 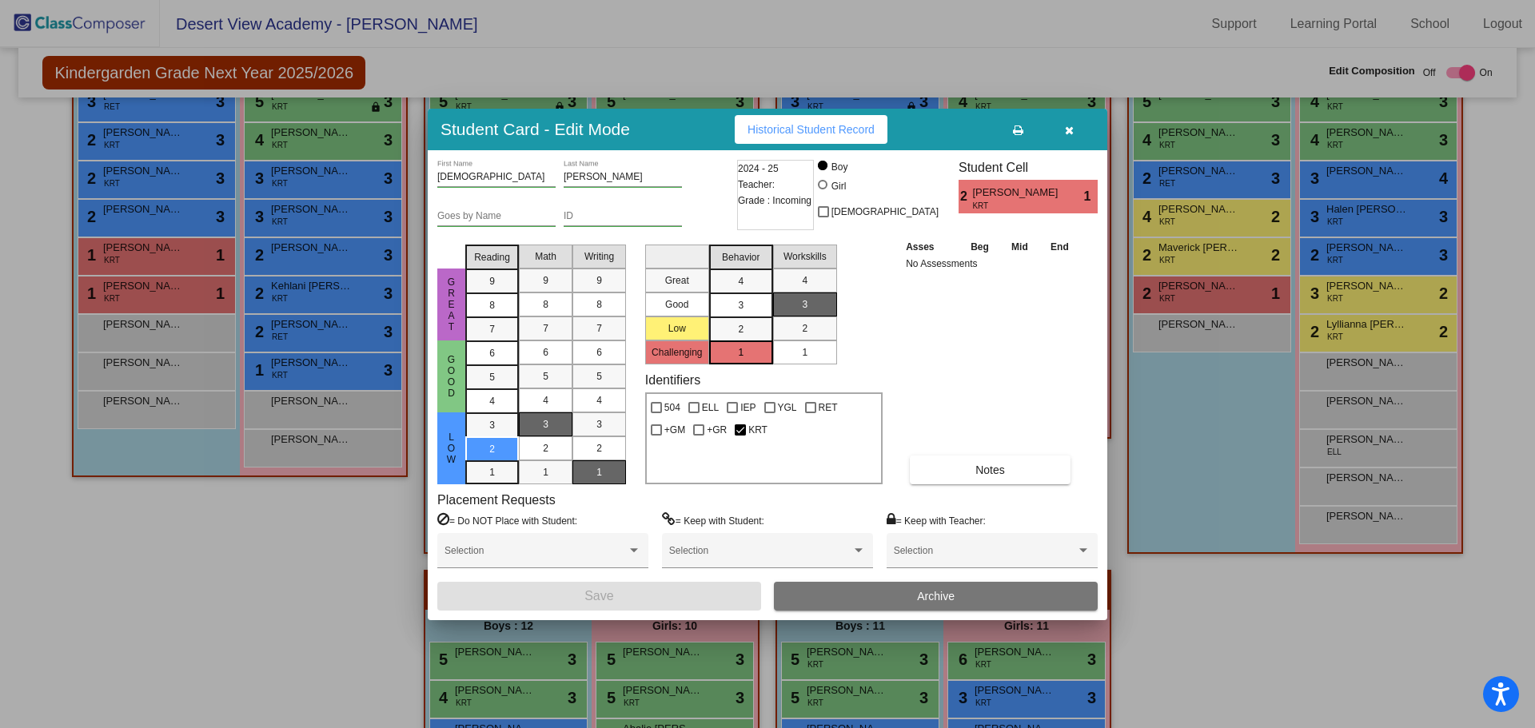 What do you see at coordinates (758, 169) in the screenshot?
I see `span: 2024 - 25` at bounding box center [758, 169].